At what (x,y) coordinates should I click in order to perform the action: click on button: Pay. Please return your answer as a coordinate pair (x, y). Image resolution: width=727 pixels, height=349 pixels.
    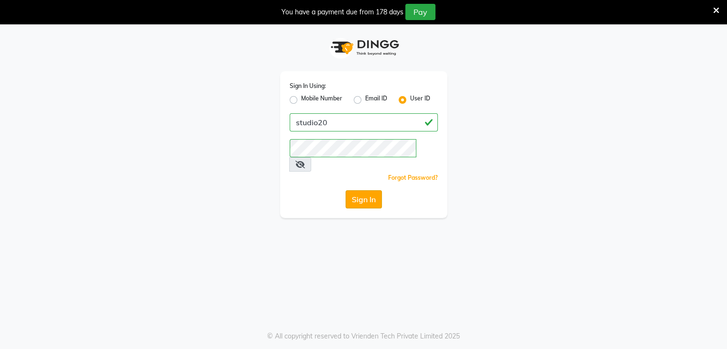
    Looking at the image, I should click on (420, 12).